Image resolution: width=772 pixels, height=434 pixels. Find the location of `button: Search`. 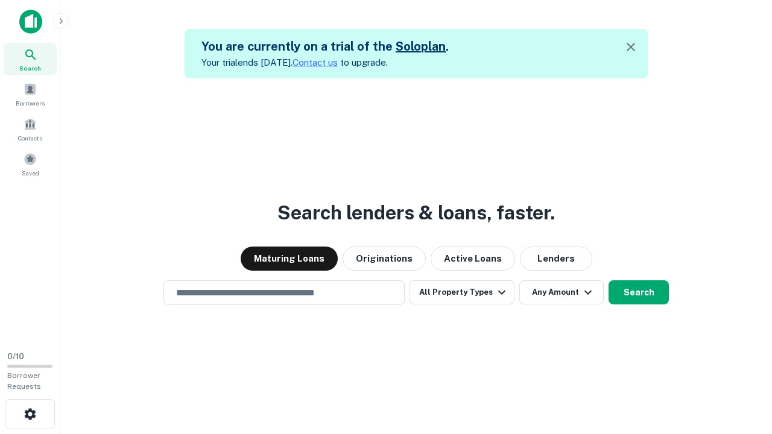

button: Search is located at coordinates (639, 293).